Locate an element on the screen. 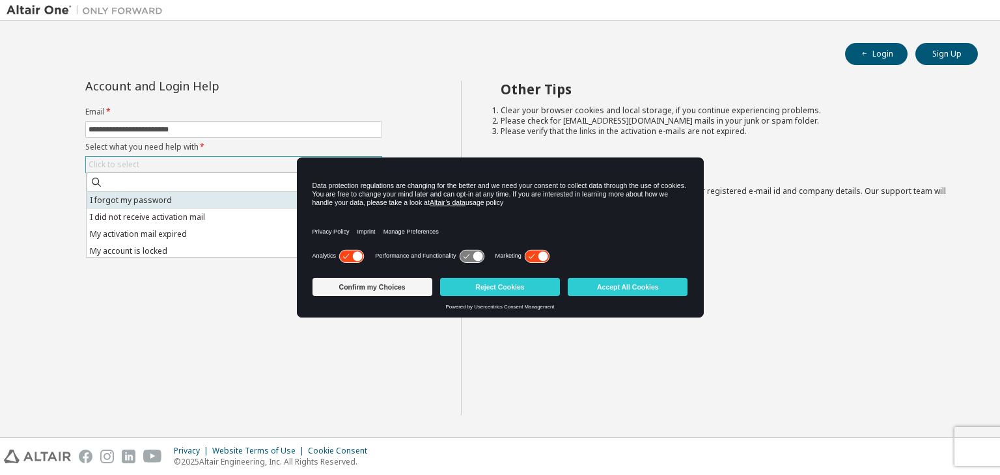 Image resolution: width=1000 pixels, height=475 pixels. h2: Other Tips is located at coordinates (728, 89).